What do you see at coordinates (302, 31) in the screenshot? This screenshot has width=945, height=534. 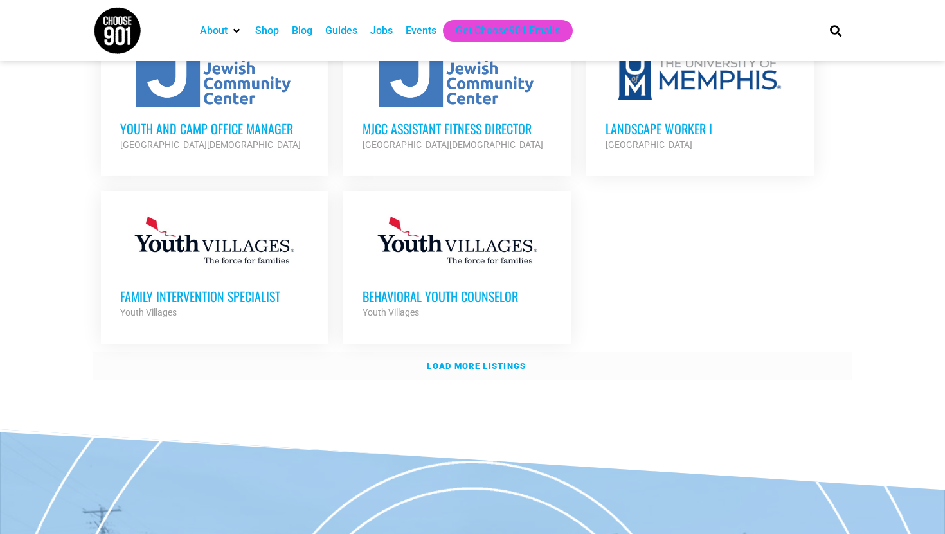 I see `div: Blog` at bounding box center [302, 31].